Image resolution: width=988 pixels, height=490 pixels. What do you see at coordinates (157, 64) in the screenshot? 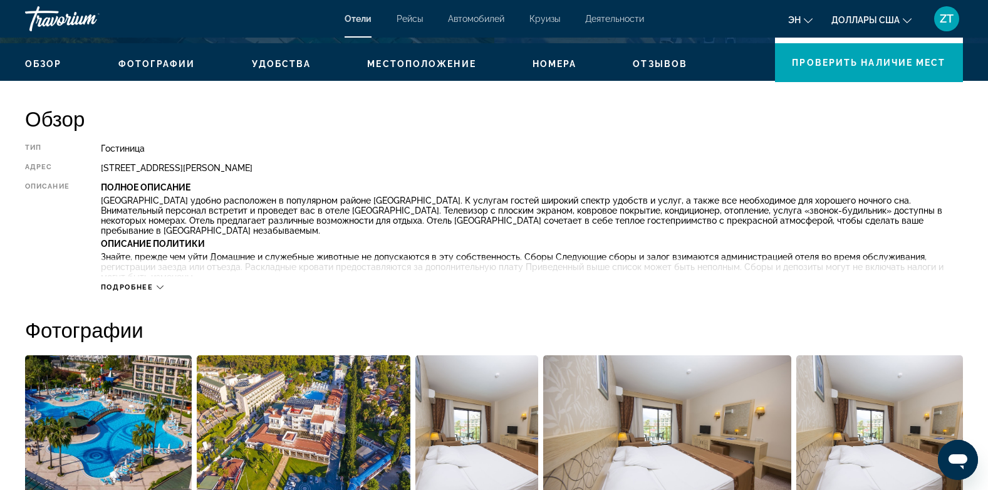
I see `button: Фотографии` at bounding box center [157, 64].